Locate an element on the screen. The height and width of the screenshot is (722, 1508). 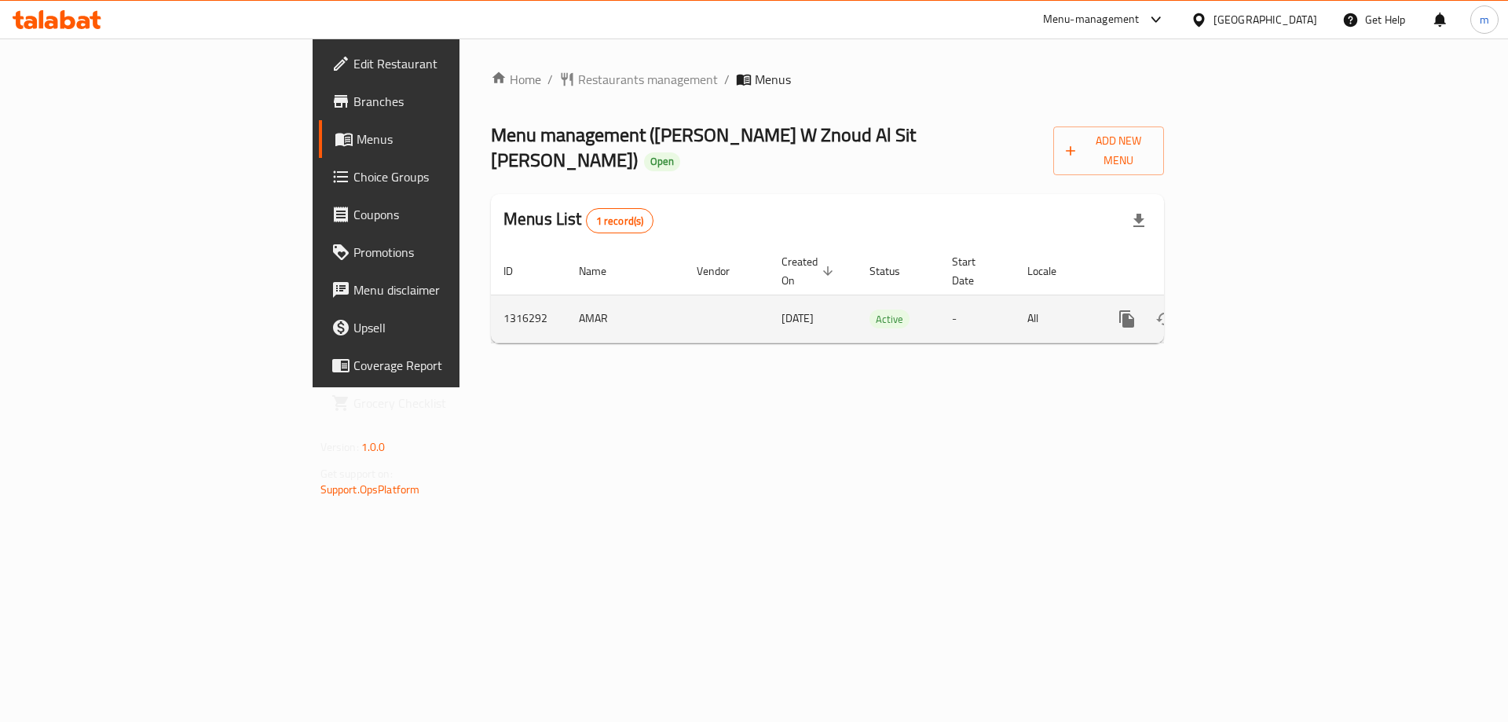
span: Edit Restaurant is located at coordinates (452, 64).